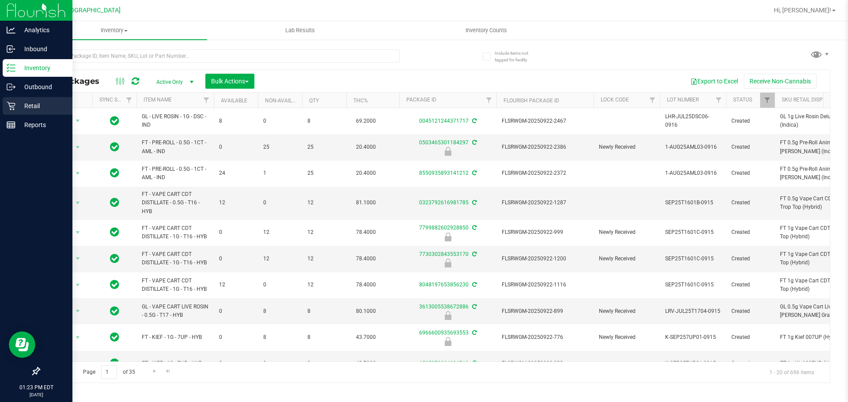 The height and width of the screenshot is (402, 848). Describe the element at coordinates (42, 125) in the screenshot. I see `p: Reports` at that location.